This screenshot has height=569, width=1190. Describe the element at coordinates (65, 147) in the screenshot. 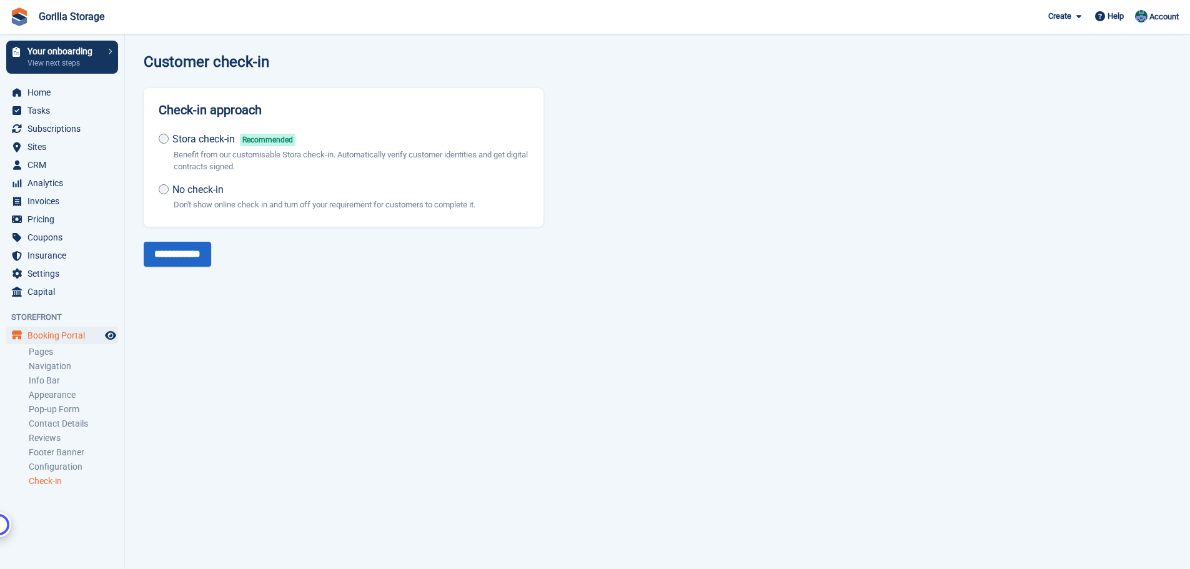

I see `span: Sites` at that location.